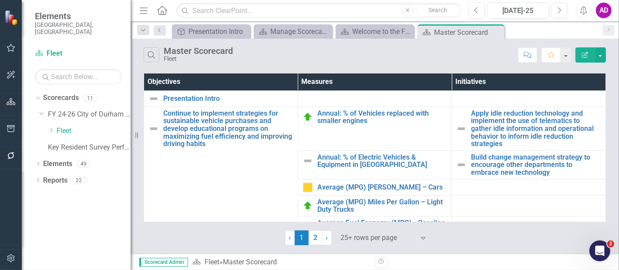 The image size is (619, 270). What do you see at coordinates (319, 10) in the screenshot?
I see `input: Search ClearPoint...` at bounding box center [319, 10].